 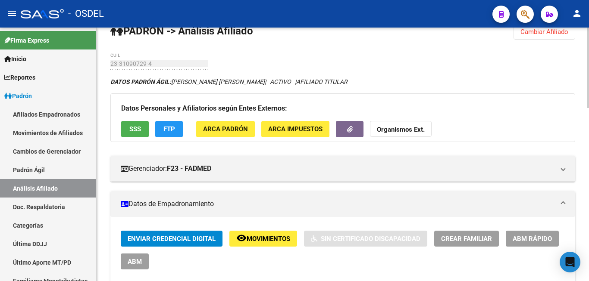 What do you see at coordinates (225, 129) in the screenshot?
I see `button: ARCA Padrón` at bounding box center [225, 129].